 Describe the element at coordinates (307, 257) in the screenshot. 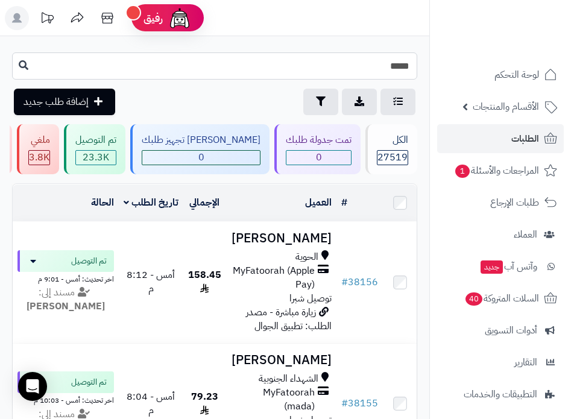

I see `span: الحوية` at that location.